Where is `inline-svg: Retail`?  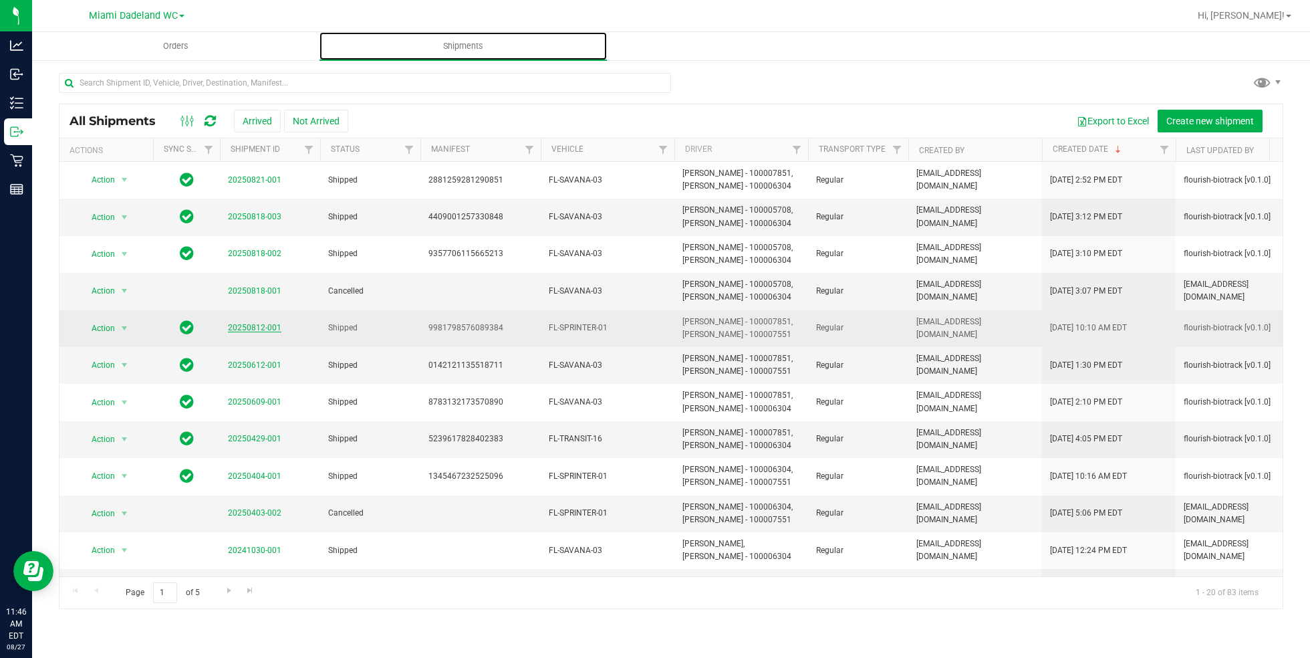
inline-svg: Retail is located at coordinates (17, 160).